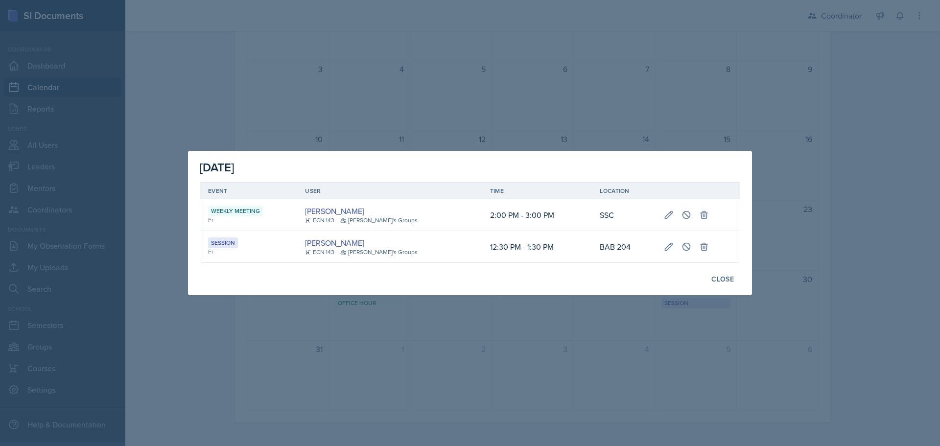 The width and height of the screenshot is (940, 446). I want to click on div: Session, so click(223, 243).